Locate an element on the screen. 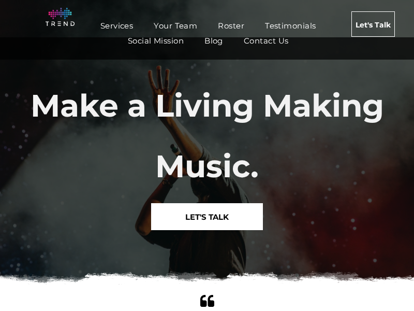 The image size is (414, 311). a: Your Team is located at coordinates (175, 25).